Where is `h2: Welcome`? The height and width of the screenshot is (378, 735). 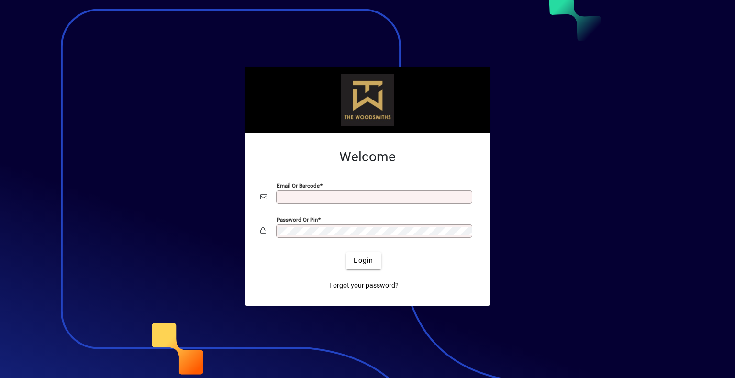
h2: Welcome is located at coordinates (368, 157).